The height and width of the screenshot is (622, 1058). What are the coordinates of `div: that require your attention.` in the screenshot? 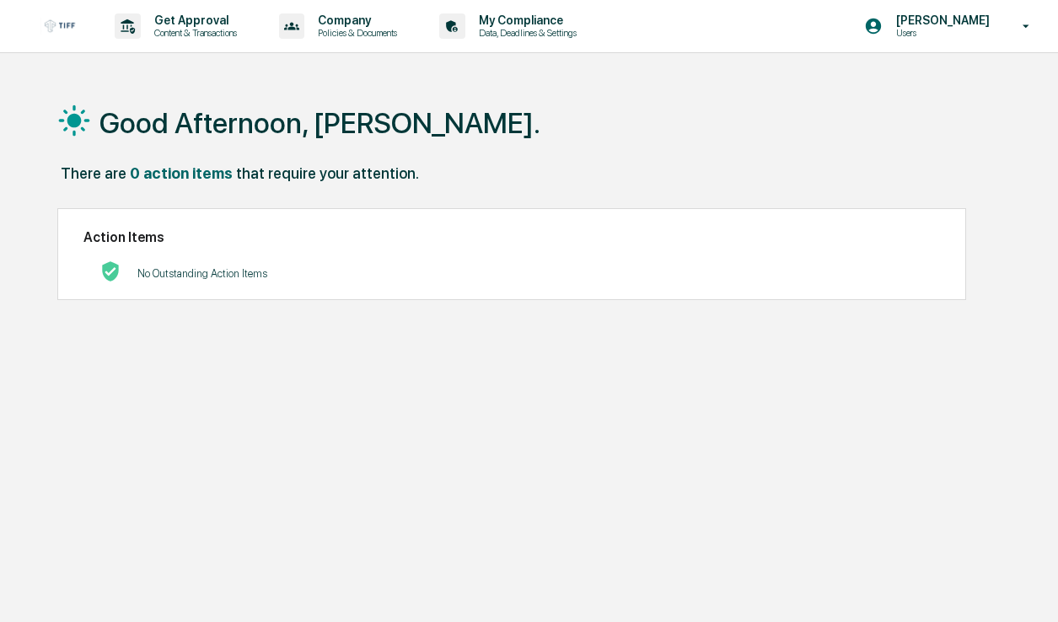 It's located at (327, 173).